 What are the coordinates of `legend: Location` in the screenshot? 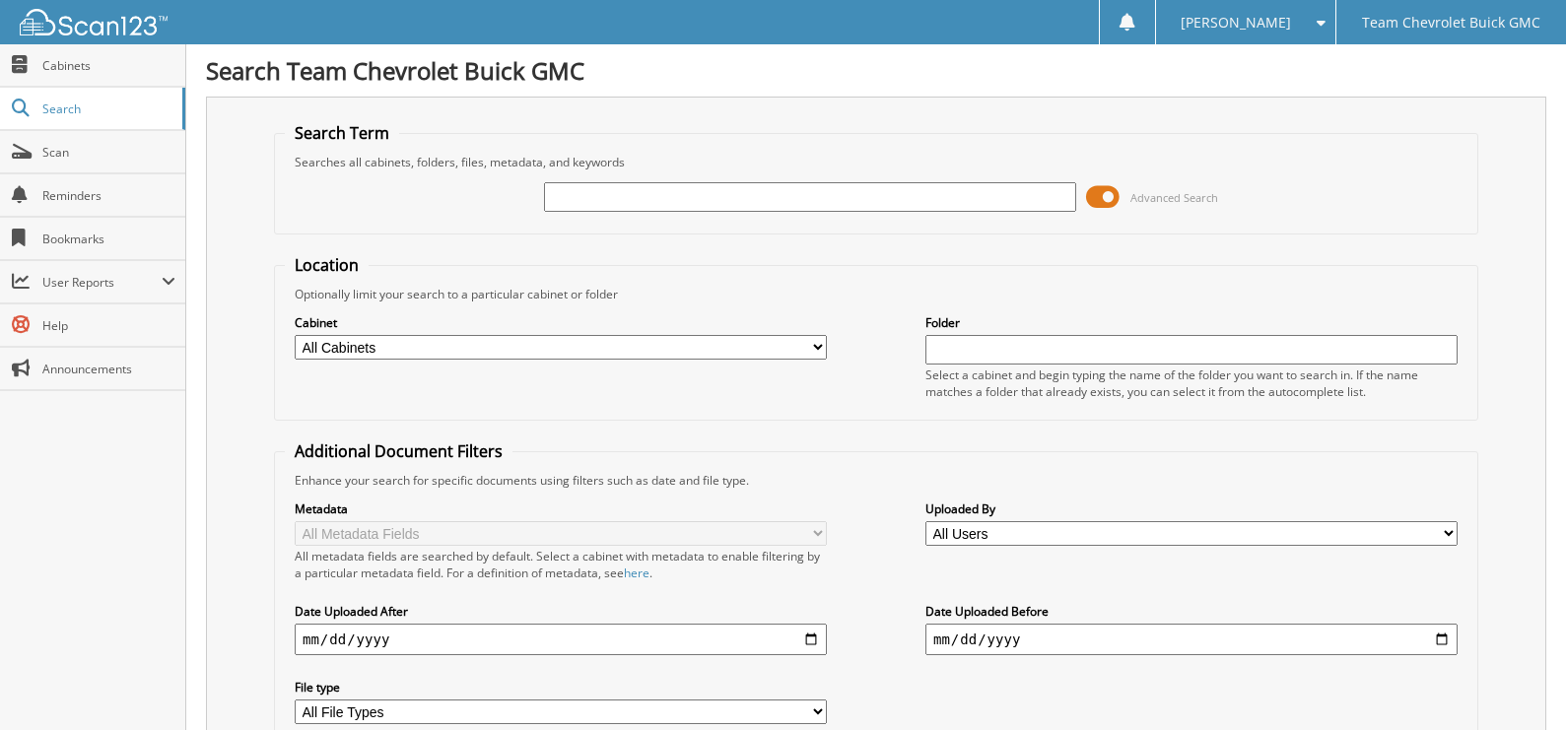 It's located at (326, 265).